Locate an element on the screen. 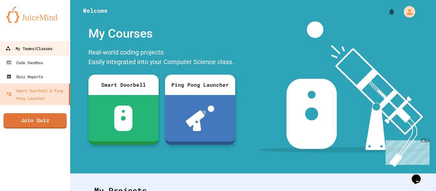 This screenshot has height=191, width=436. div: Smart Doorbell is located at coordinates (123, 85).